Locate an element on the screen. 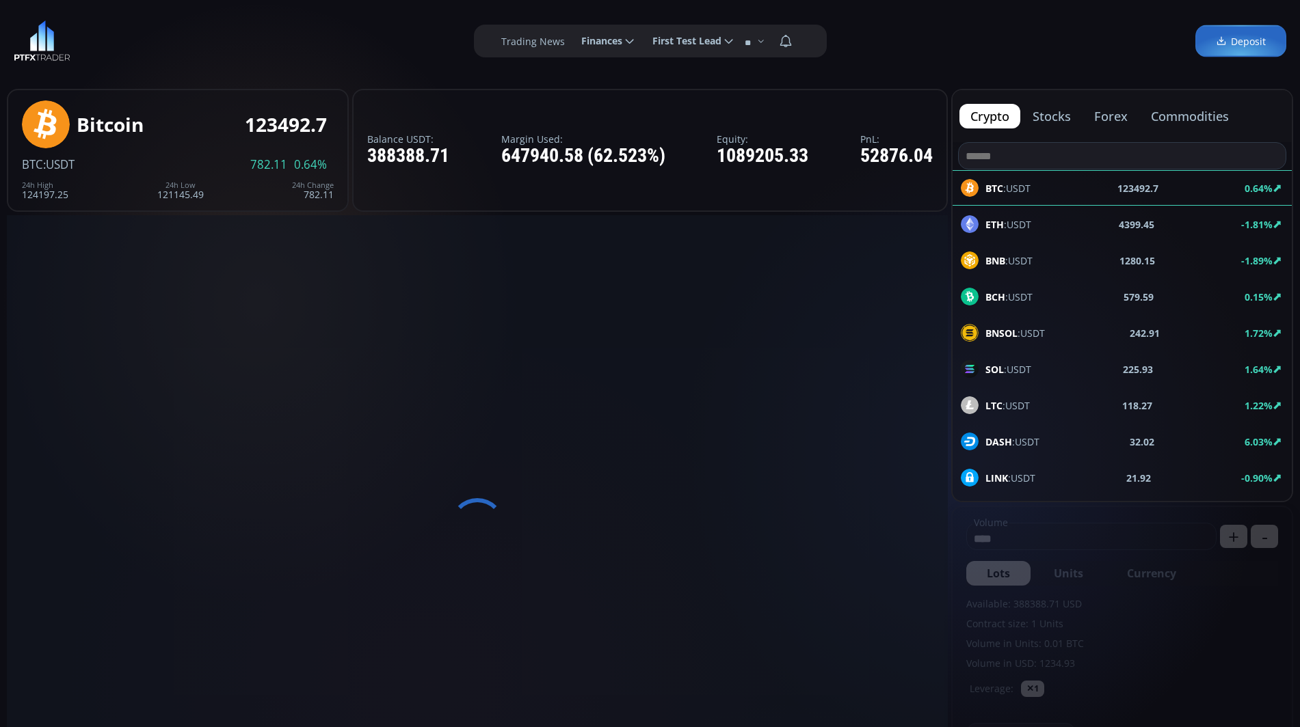 The height and width of the screenshot is (727, 1300). b: 1.64% is located at coordinates (1258, 369).